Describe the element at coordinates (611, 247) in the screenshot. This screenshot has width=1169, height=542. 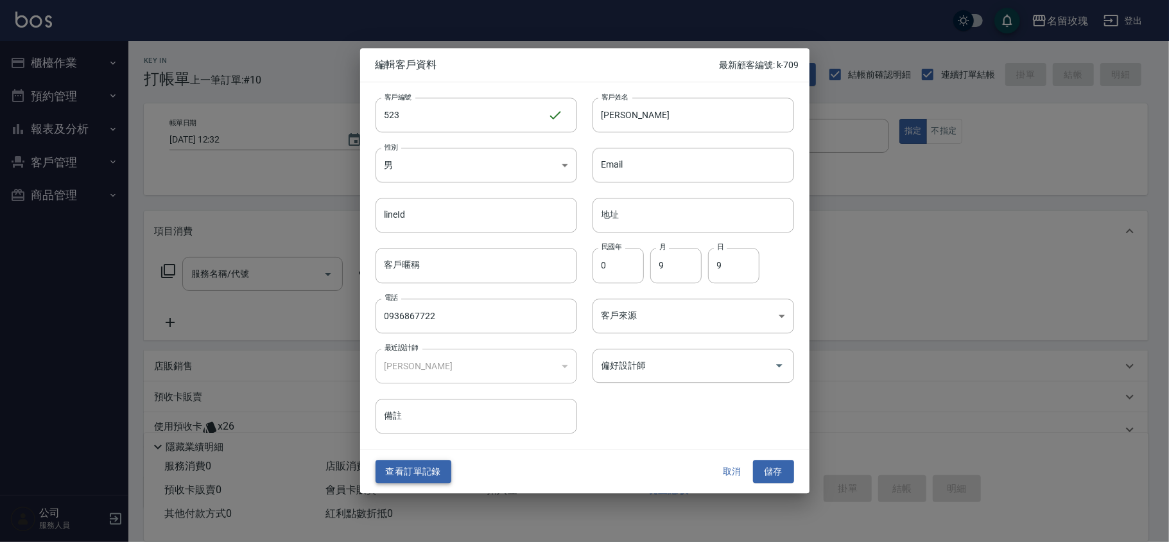
I see `label: 民國年` at that location.